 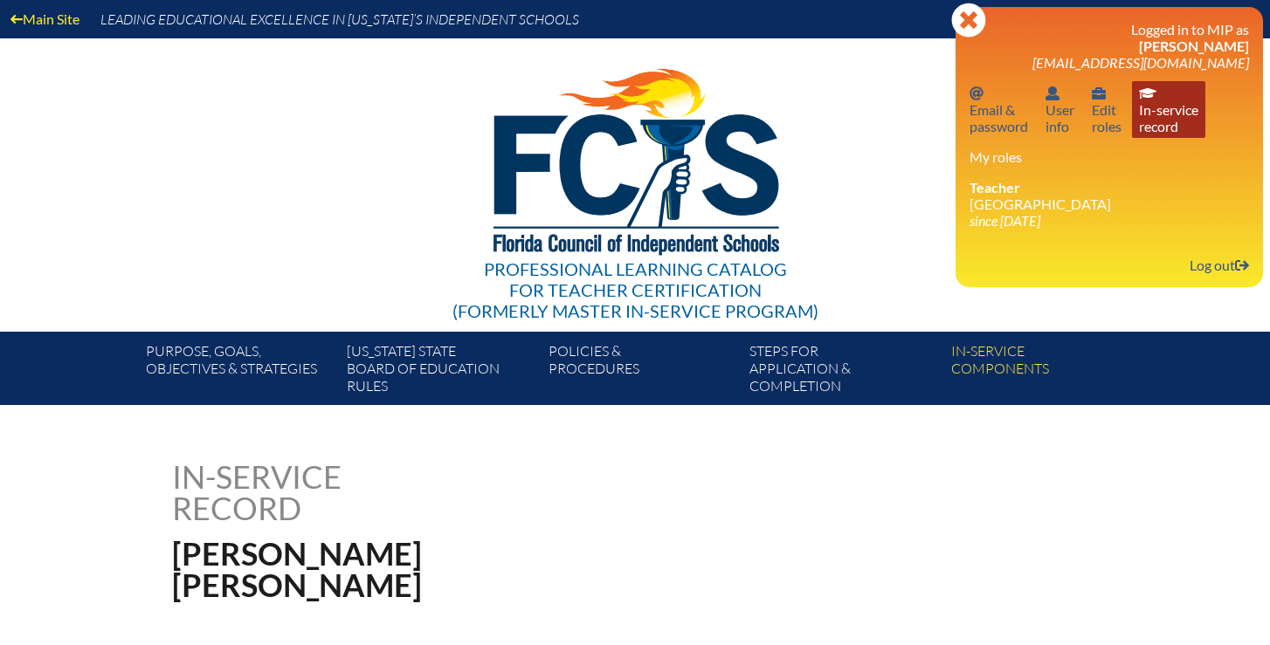 I want to click on a: Policies &Procedures, so click(x=642, y=372).